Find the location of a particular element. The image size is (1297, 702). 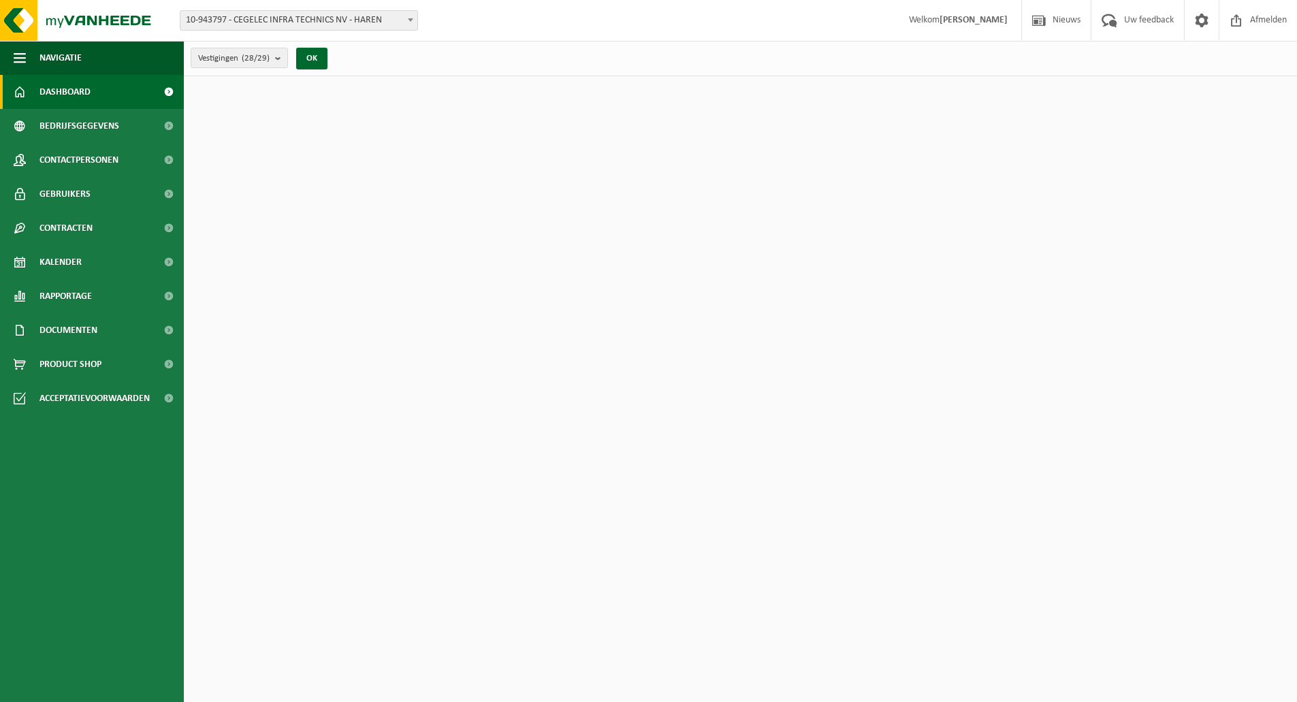

span: Contactpersonen is located at coordinates (79, 160).